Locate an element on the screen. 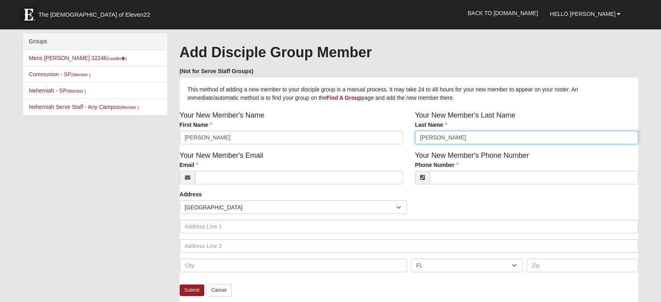 The width and height of the screenshot is (661, 302). input: Address Line 1 is located at coordinates (409, 227).